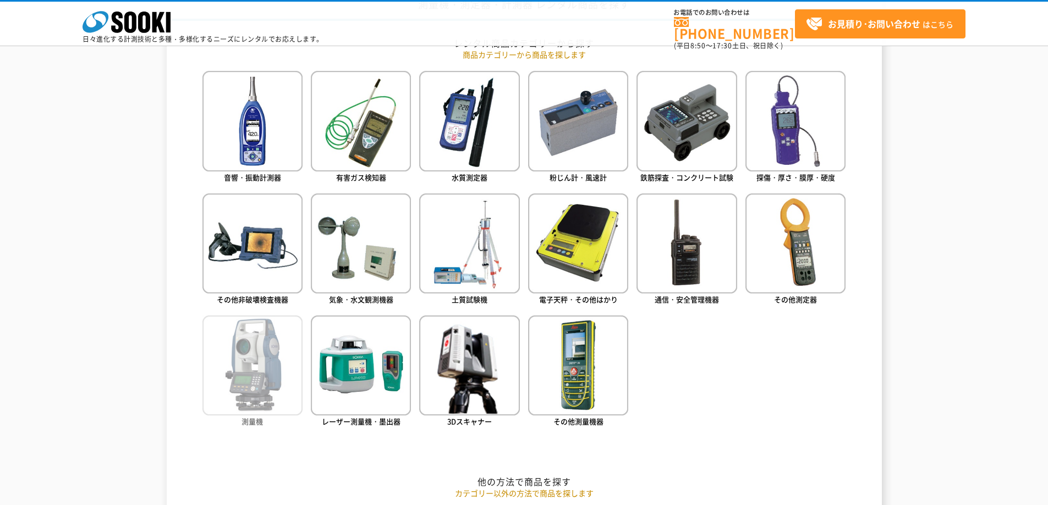 The width and height of the screenshot is (1048, 505). What do you see at coordinates (795, 177) in the screenshot?
I see `span: 探傷・厚さ・膜厚・硬度` at bounding box center [795, 177].